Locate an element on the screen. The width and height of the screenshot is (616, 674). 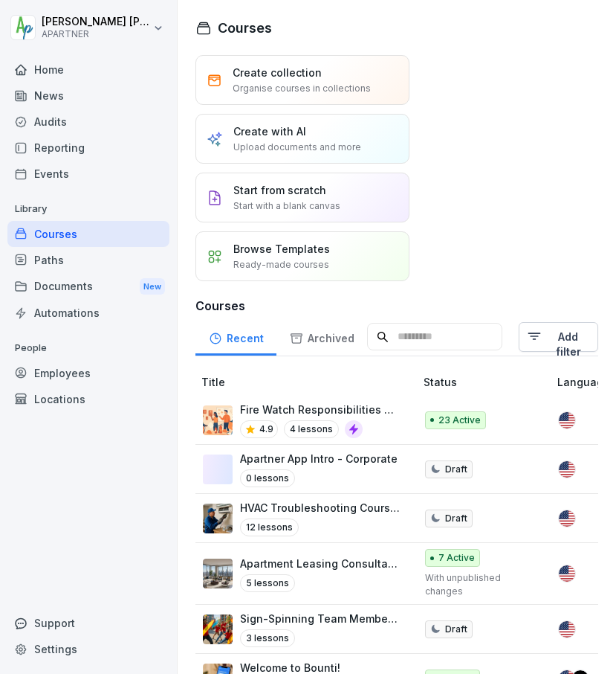
div: New is located at coordinates (152, 286).